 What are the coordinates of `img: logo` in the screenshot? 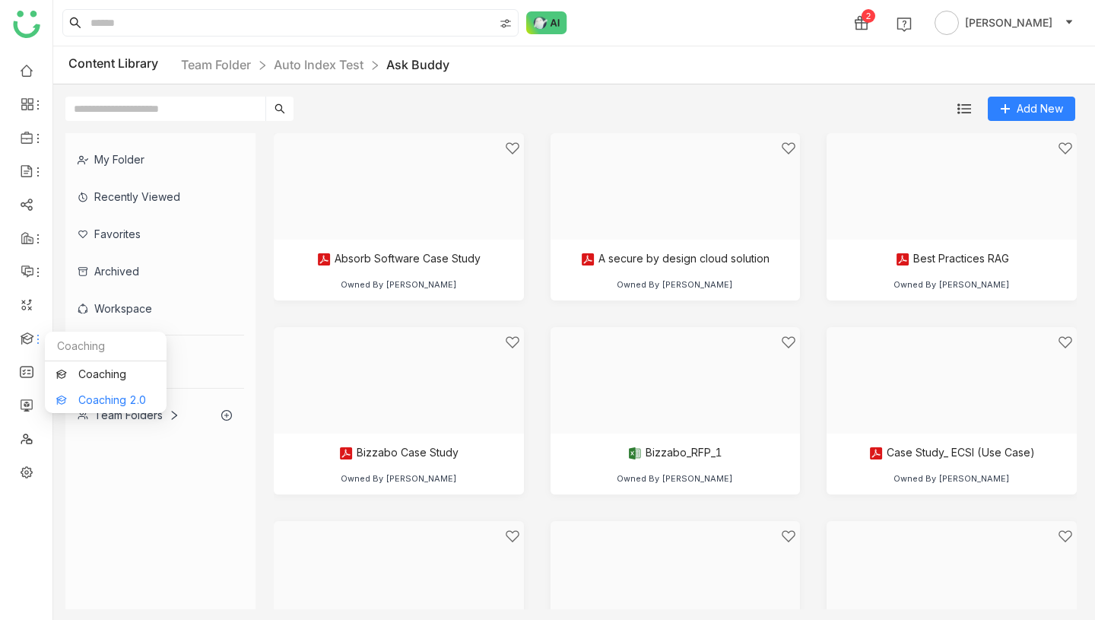 It's located at (27, 24).